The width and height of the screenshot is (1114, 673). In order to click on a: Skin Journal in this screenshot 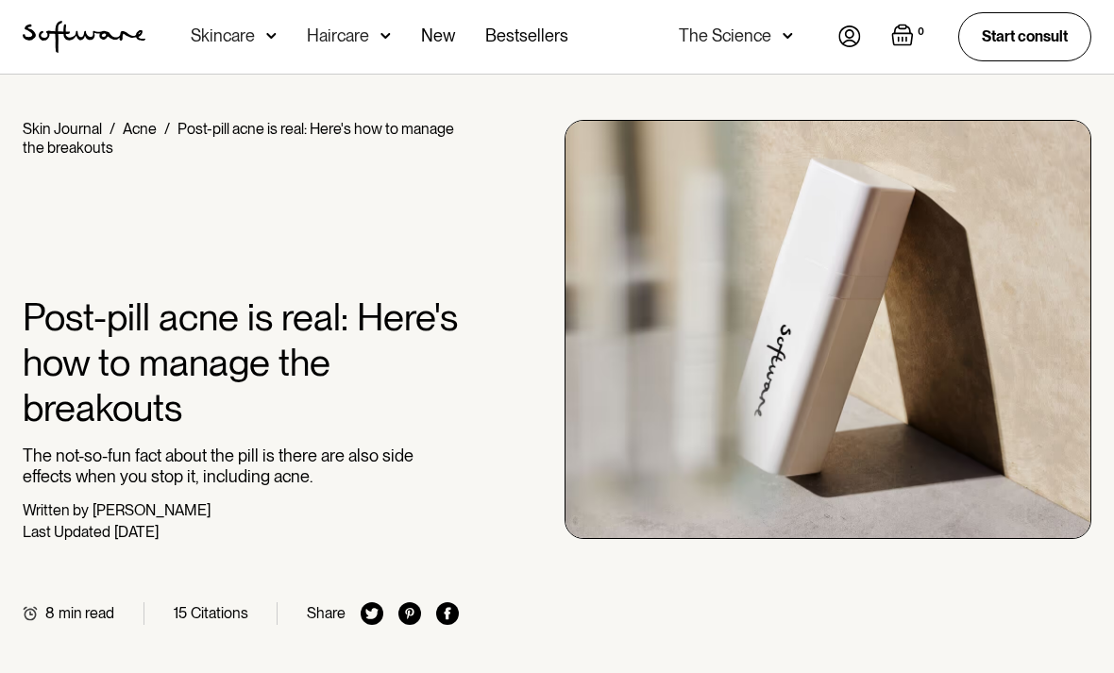, I will do `click(62, 128)`.